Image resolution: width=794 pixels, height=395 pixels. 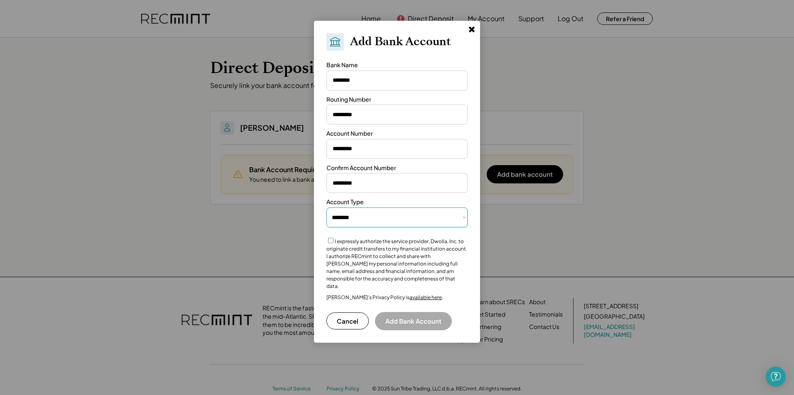 I want to click on div: Routing Number, so click(x=349, y=100).